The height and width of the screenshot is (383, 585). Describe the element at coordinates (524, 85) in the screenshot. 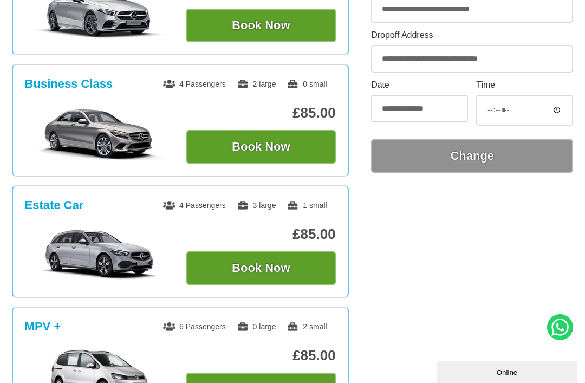

I see `label: Time` at that location.